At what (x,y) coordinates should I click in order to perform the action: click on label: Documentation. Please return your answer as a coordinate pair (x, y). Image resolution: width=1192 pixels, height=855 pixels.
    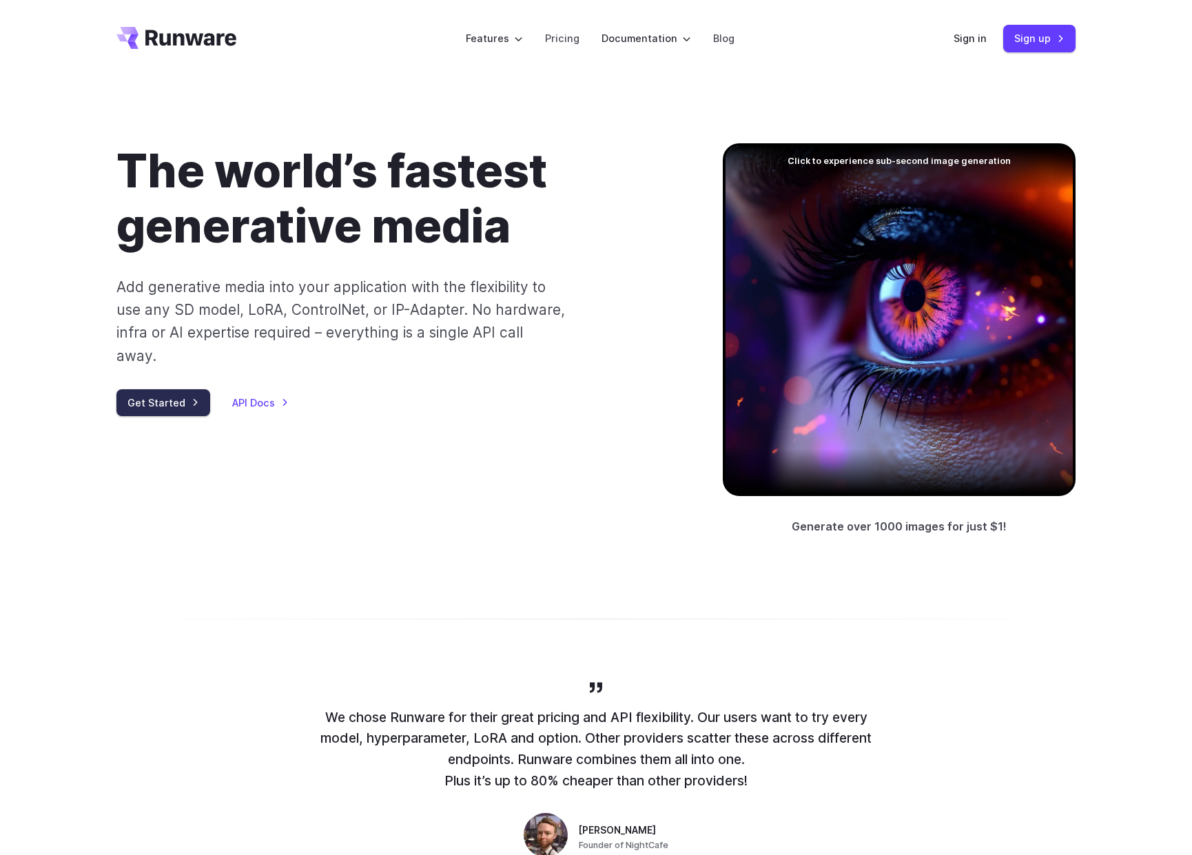
    Looking at the image, I should click on (646, 38).